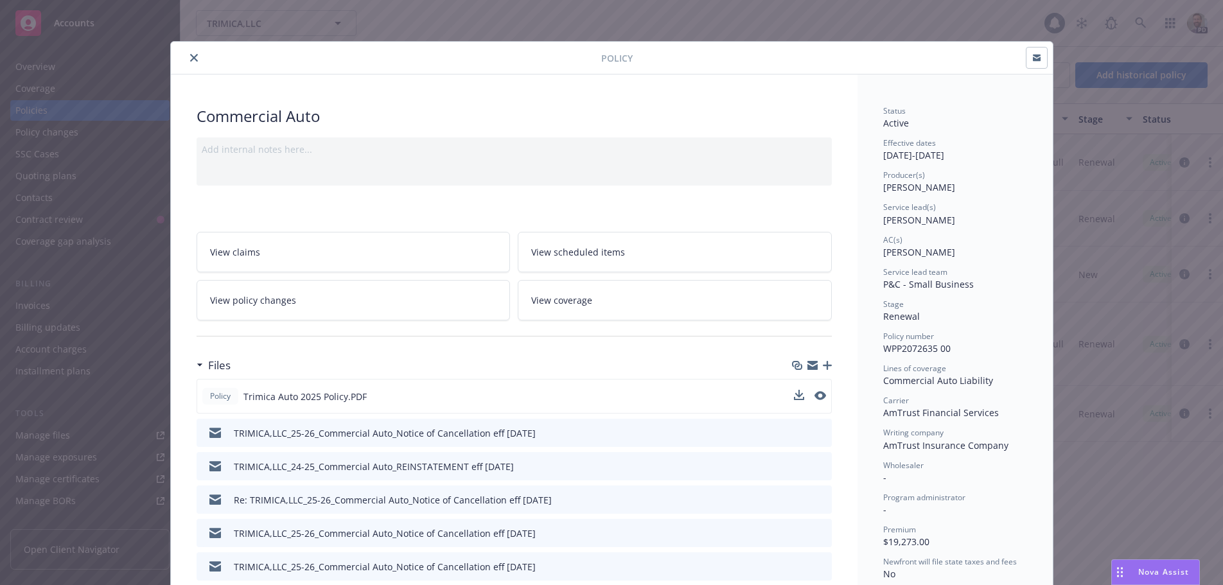  I want to click on span: View claims, so click(235, 252).